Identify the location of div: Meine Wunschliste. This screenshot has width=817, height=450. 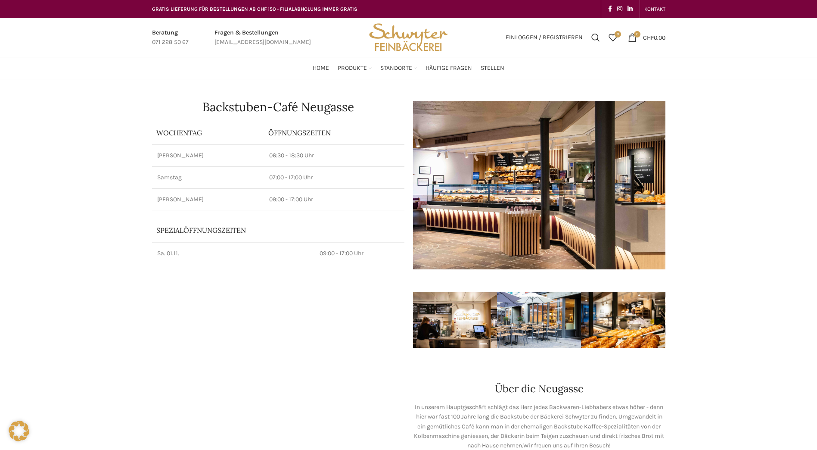
(613, 37).